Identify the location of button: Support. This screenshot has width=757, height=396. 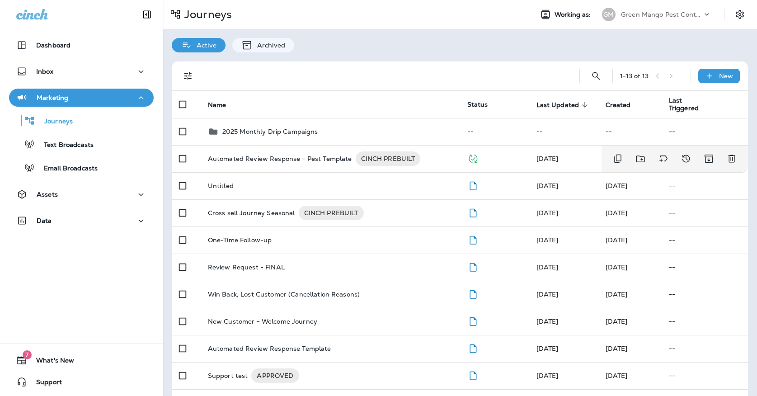
(81, 382).